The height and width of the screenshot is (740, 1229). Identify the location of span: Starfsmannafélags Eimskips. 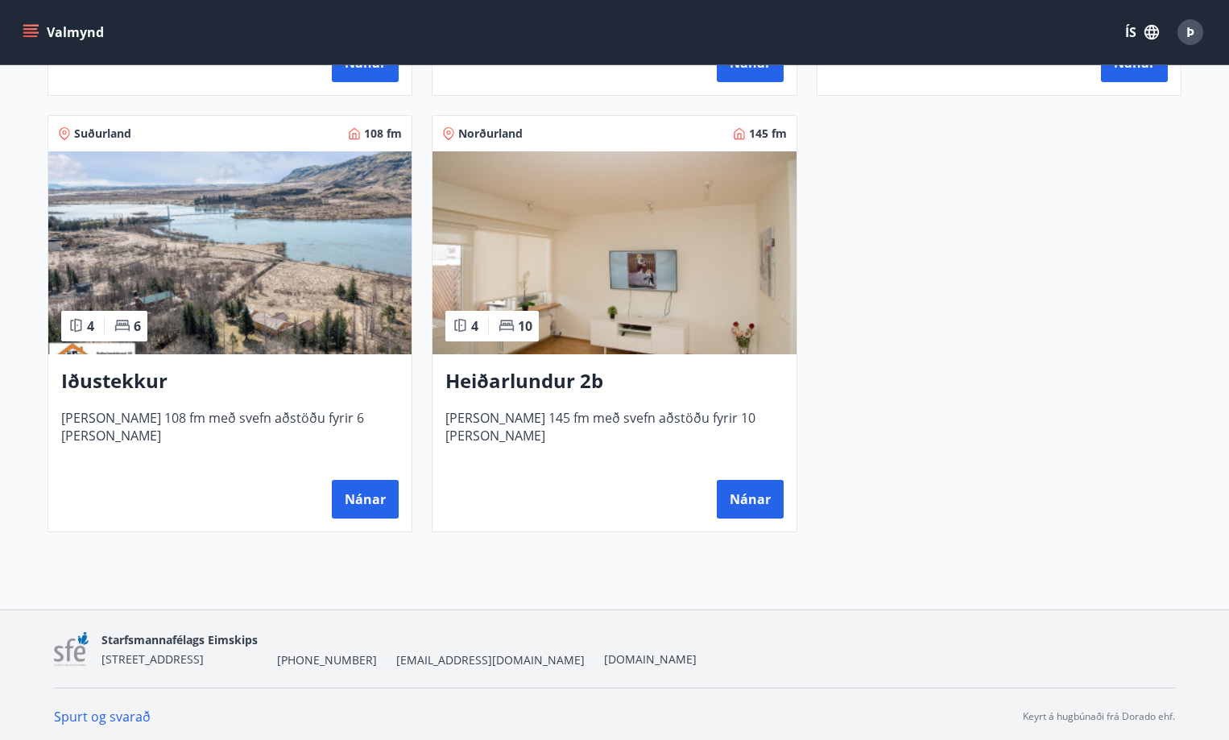
(180, 639).